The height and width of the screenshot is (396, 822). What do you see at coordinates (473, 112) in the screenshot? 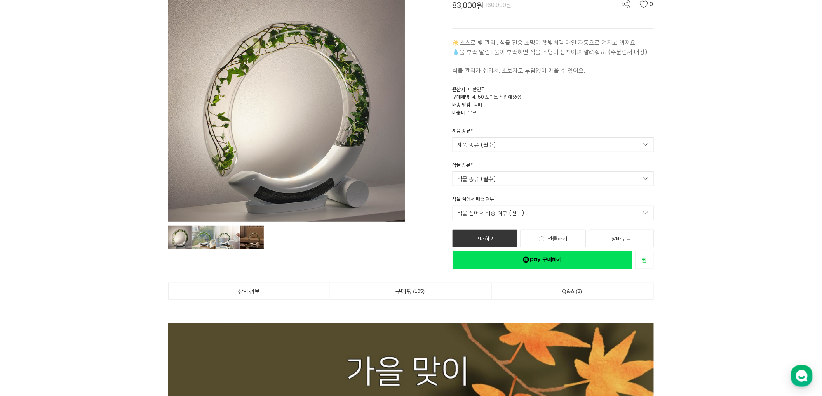
I see `span: 무료` at bounding box center [473, 112].